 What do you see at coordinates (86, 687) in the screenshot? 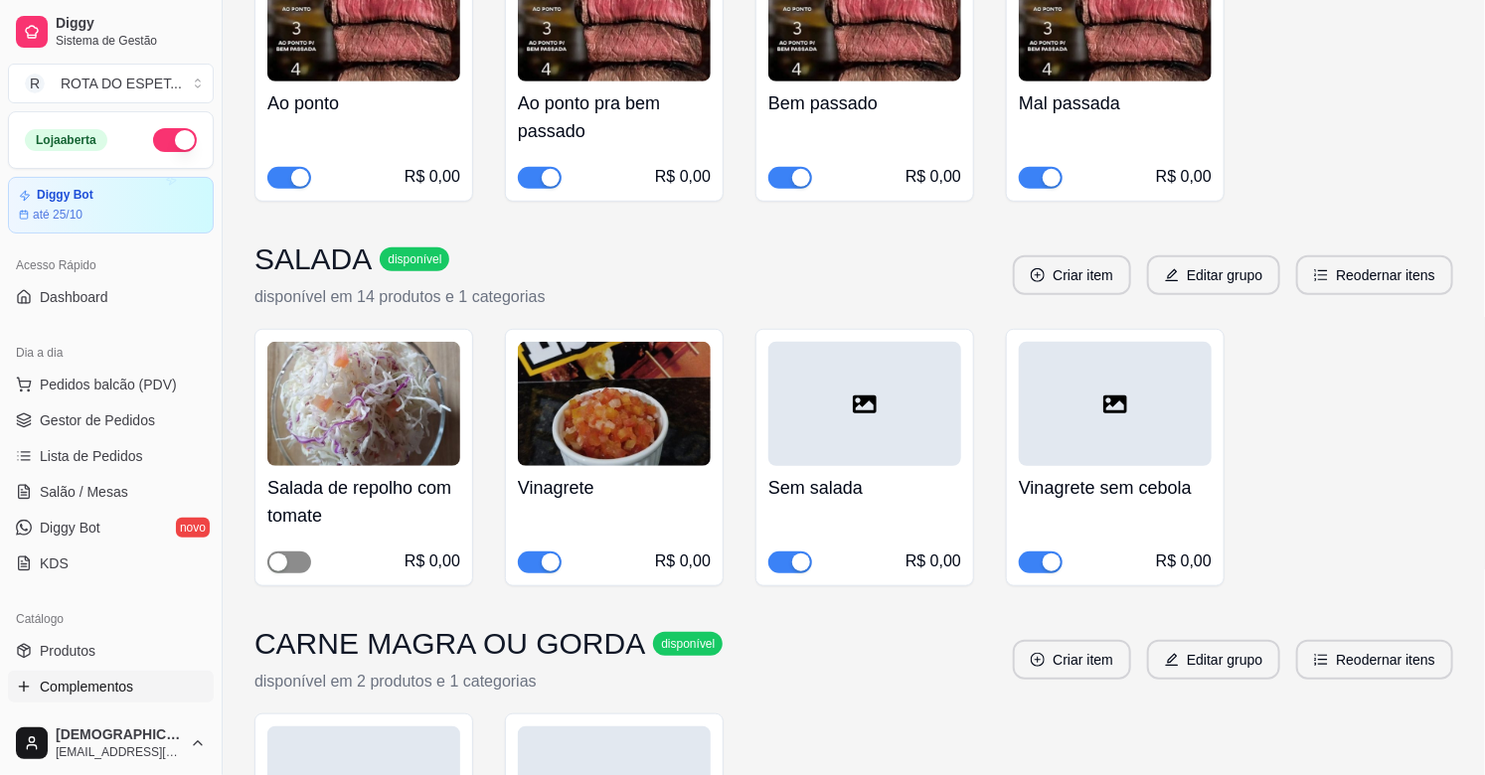
I see `span: Complementos` at bounding box center [86, 687].